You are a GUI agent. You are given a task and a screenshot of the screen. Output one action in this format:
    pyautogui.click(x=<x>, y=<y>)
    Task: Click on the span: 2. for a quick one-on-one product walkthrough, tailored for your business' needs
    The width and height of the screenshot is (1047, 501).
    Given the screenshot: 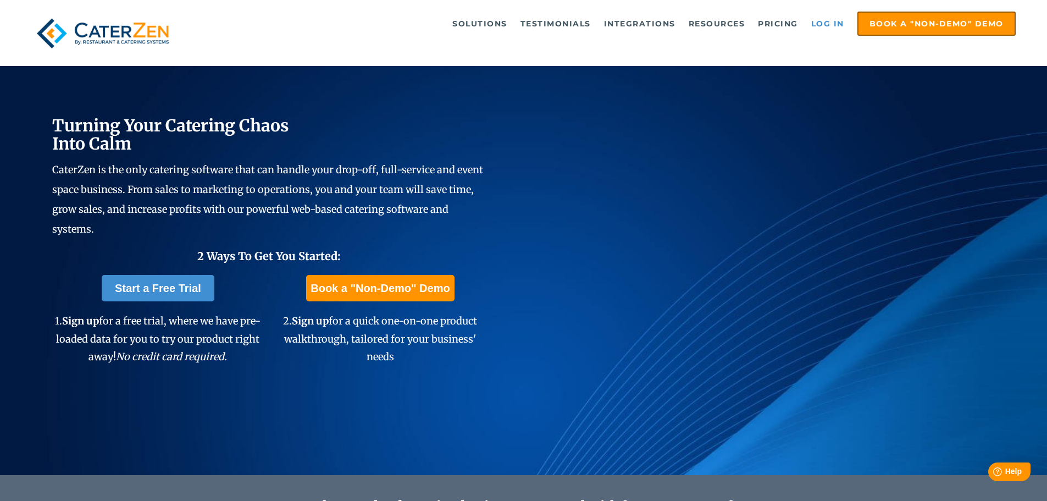 What is the action you would take?
    pyautogui.click(x=380, y=339)
    